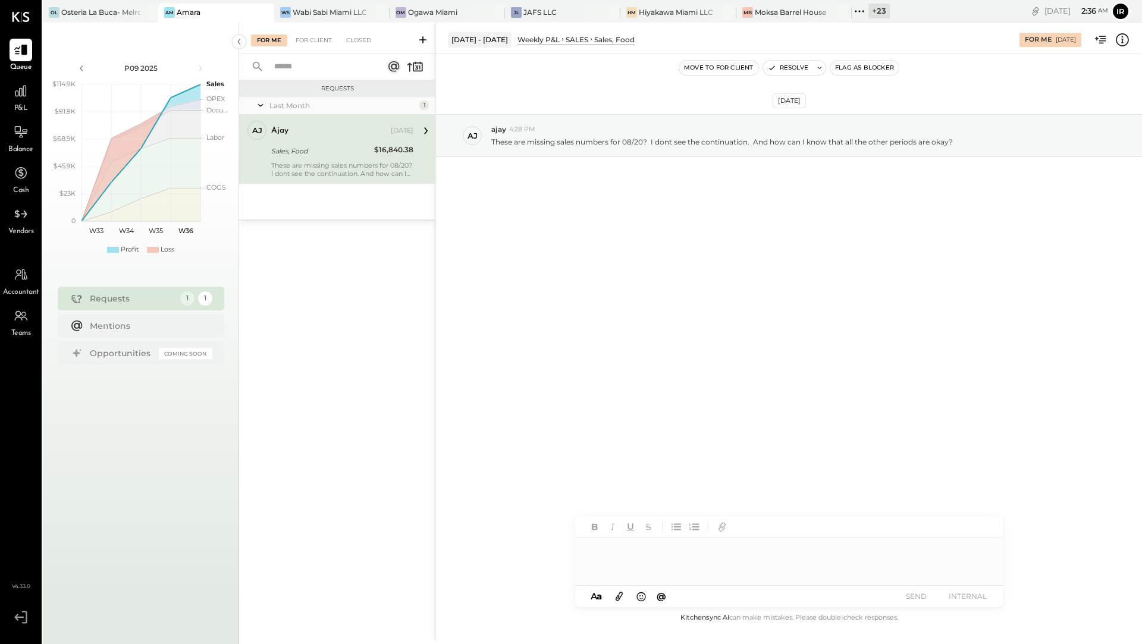 The height and width of the screenshot is (644, 1142). What do you see at coordinates (21, 232) in the screenshot?
I see `span: Vendors` at bounding box center [21, 232].